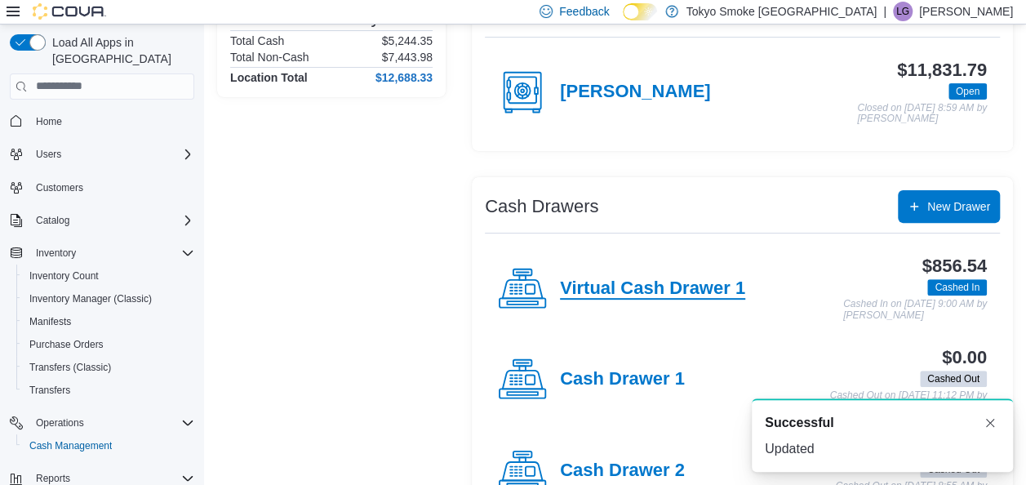 This screenshot has height=485, width=1026. Describe the element at coordinates (990, 423) in the screenshot. I see `button: Dismiss toast` at that location.